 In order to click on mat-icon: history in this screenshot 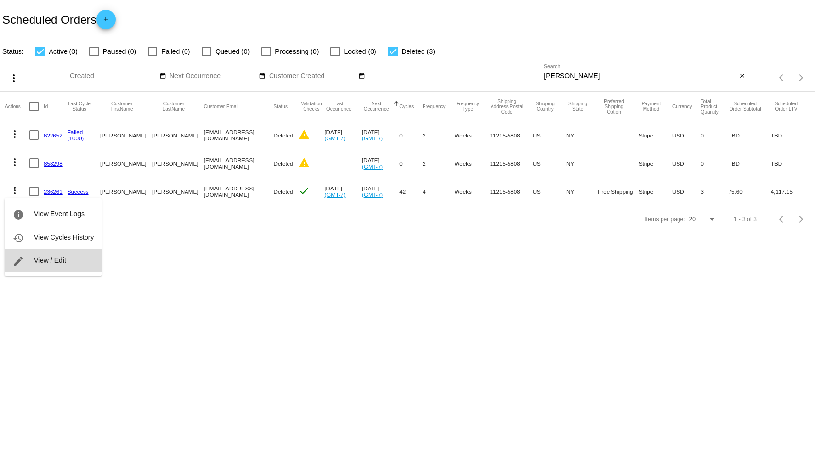, I will do `click(18, 238)`.